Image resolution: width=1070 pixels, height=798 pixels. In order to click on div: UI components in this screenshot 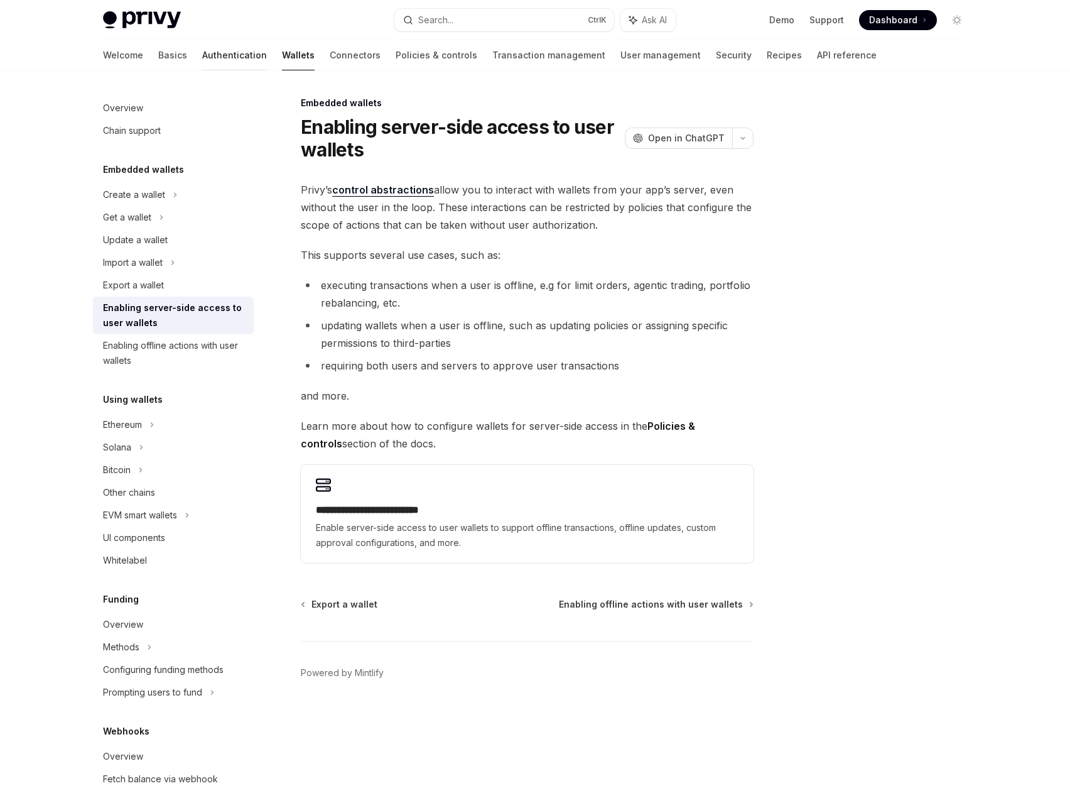, I will do `click(134, 538)`.